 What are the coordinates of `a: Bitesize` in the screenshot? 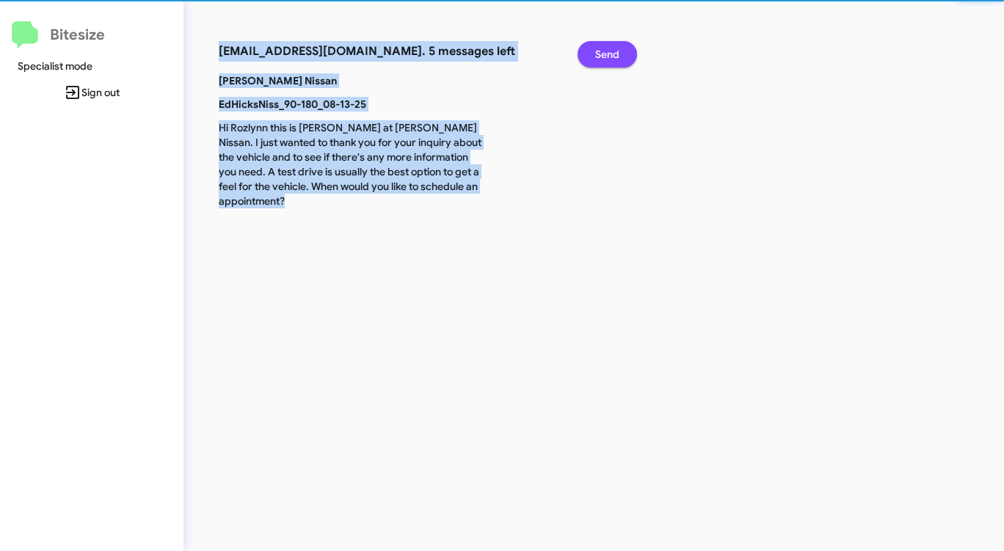 It's located at (58, 35).